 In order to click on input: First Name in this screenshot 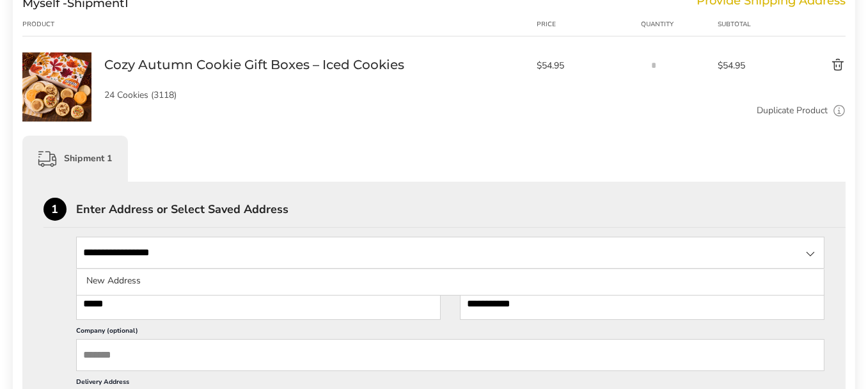, I will do `click(258, 304)`.